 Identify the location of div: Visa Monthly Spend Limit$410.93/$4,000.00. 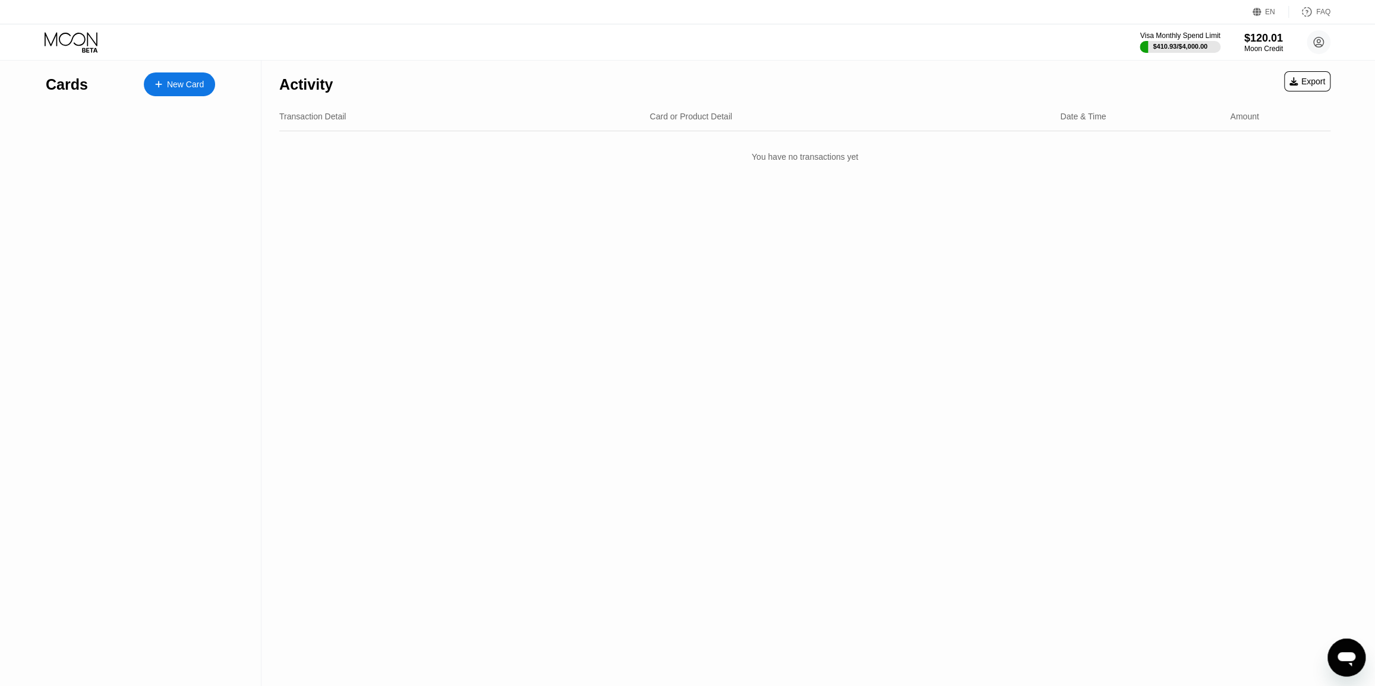
(1180, 42).